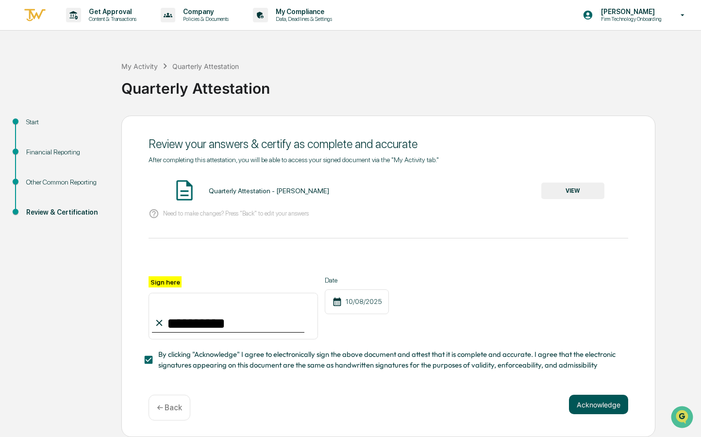  I want to click on div: Financial Reporting, so click(66, 152).